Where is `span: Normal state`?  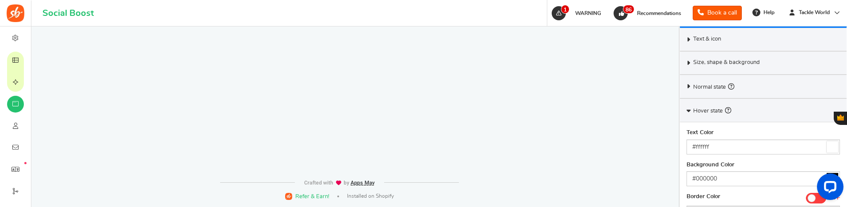 span: Normal state is located at coordinates (714, 87).